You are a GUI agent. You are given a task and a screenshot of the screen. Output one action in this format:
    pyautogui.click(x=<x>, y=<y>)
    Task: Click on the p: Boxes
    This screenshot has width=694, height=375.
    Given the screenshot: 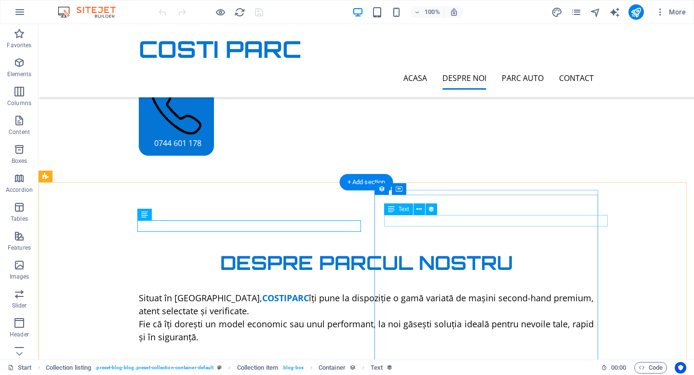 What is the action you would take?
    pyautogui.click(x=19, y=161)
    